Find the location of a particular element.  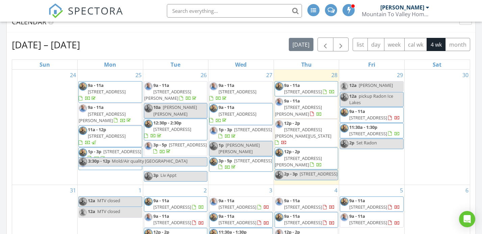

a: Go to September 5, 2025 is located at coordinates (401, 190).